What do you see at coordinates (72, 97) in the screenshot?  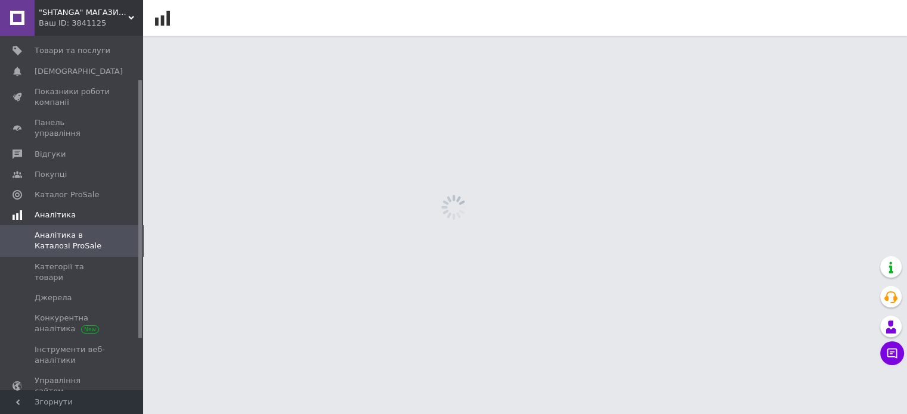 I see `span: Показники роботи компанії` at bounding box center [72, 97].